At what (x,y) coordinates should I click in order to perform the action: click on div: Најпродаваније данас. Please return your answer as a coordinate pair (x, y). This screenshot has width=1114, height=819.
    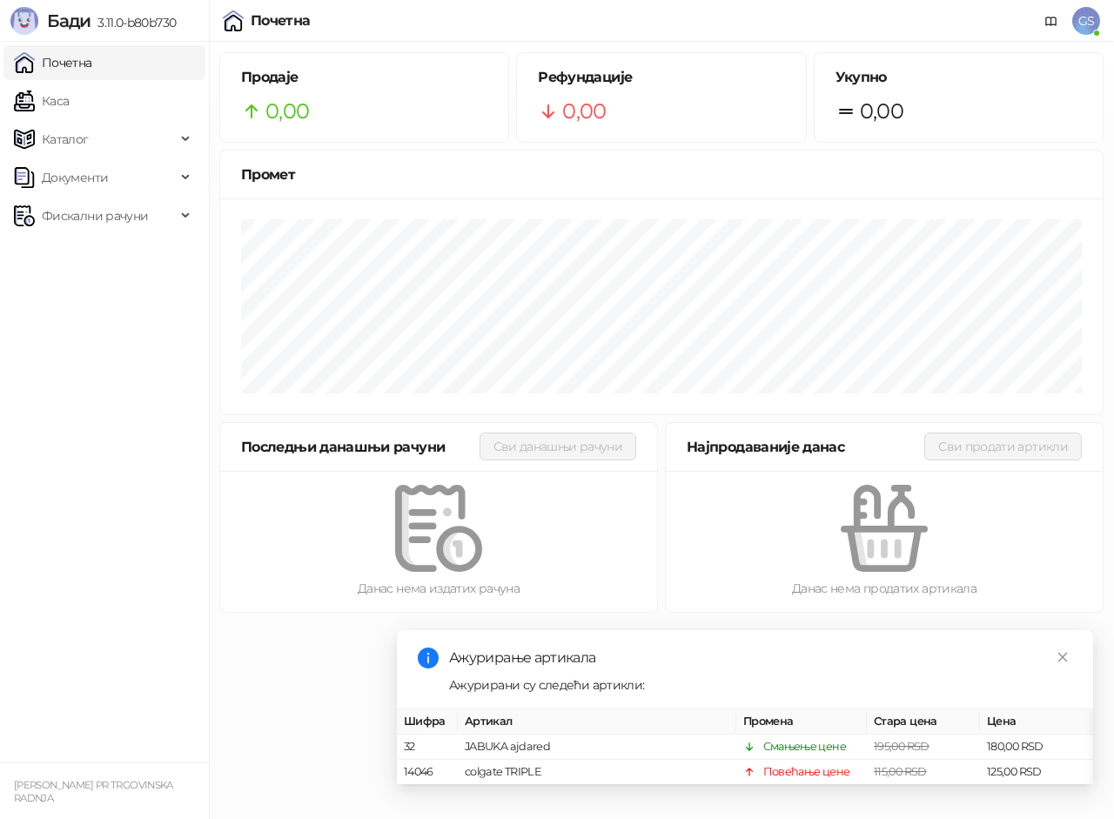
    Looking at the image, I should click on (805, 446).